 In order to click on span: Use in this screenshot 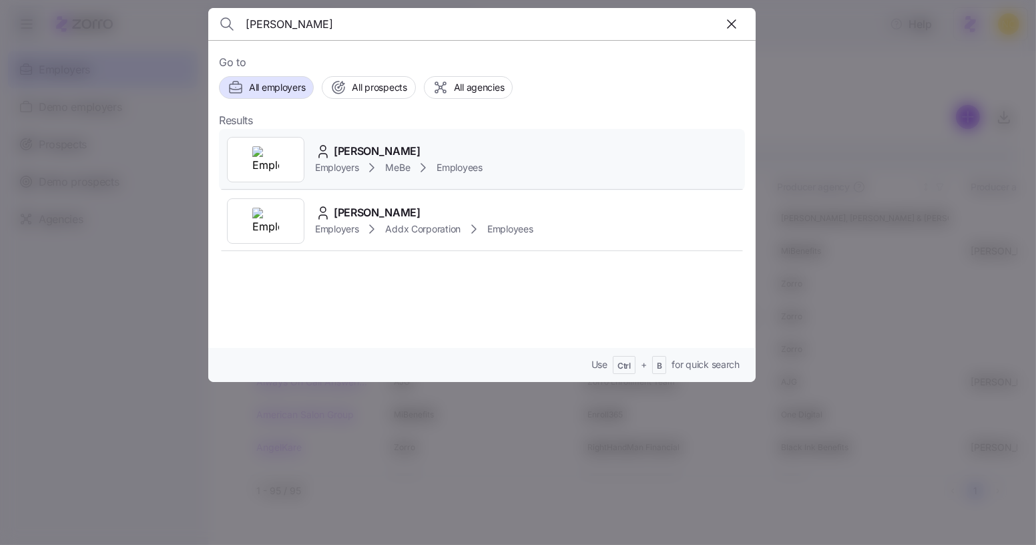, I will do `click(599, 364)`.